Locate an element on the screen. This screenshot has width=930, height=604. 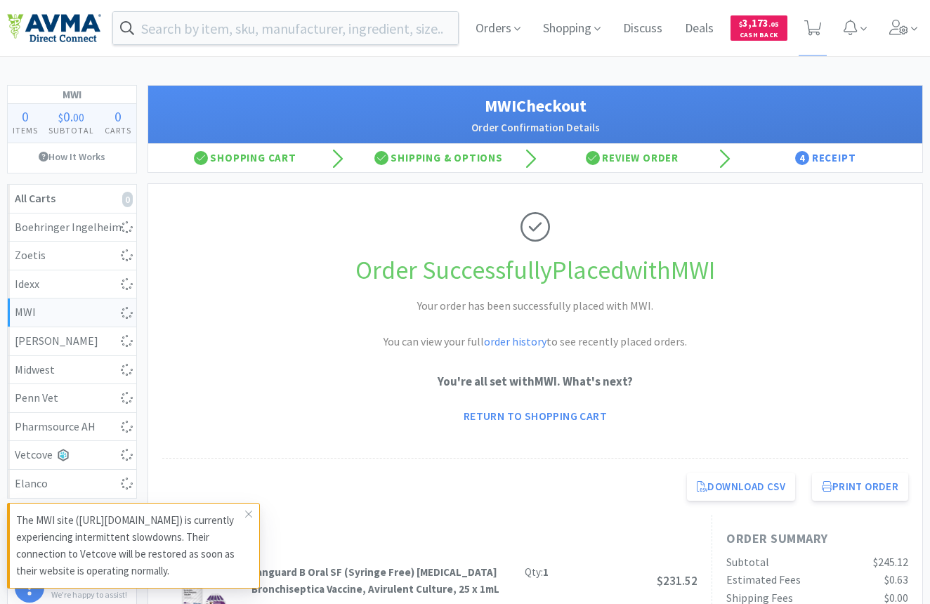
i: 0 is located at coordinates (127, 200).